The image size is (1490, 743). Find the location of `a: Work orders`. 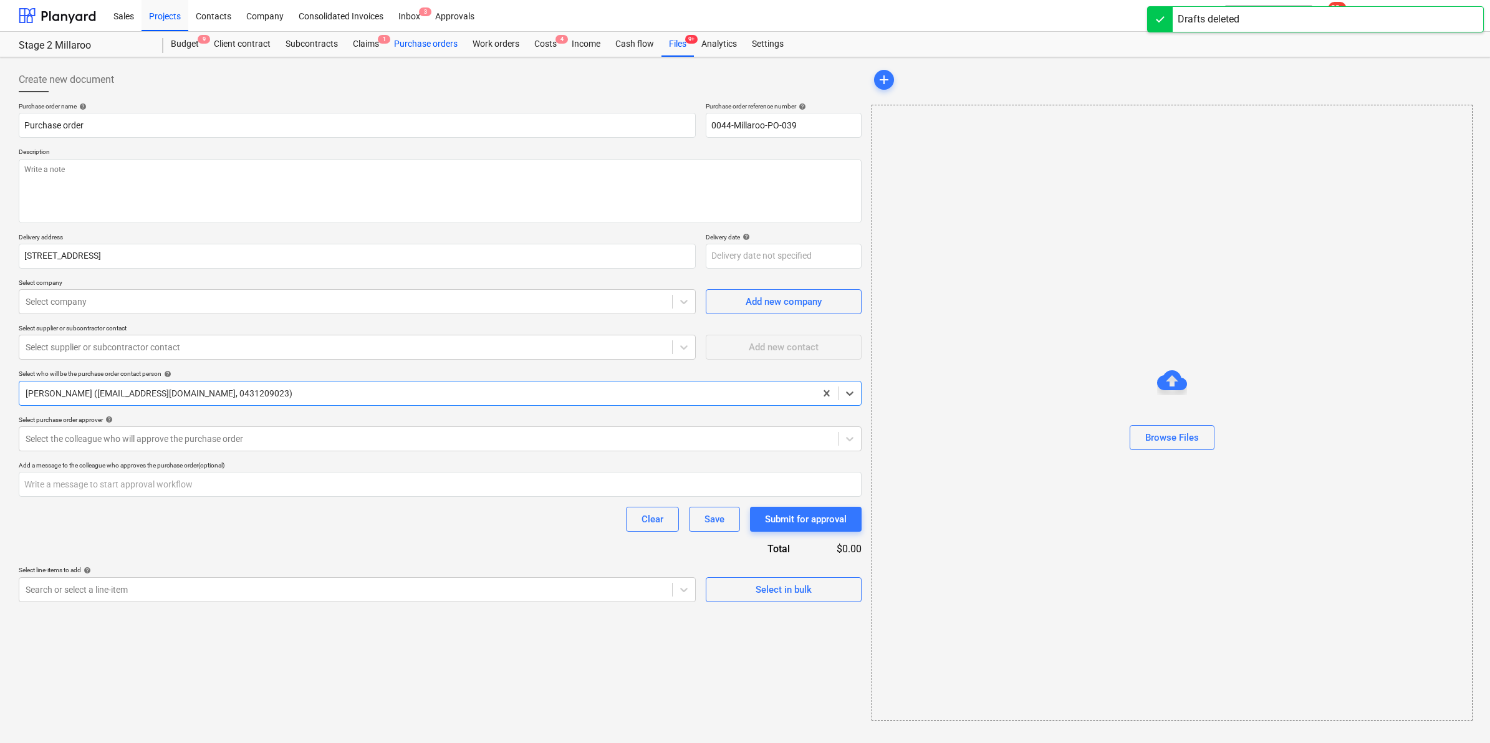

a: Work orders is located at coordinates (496, 44).